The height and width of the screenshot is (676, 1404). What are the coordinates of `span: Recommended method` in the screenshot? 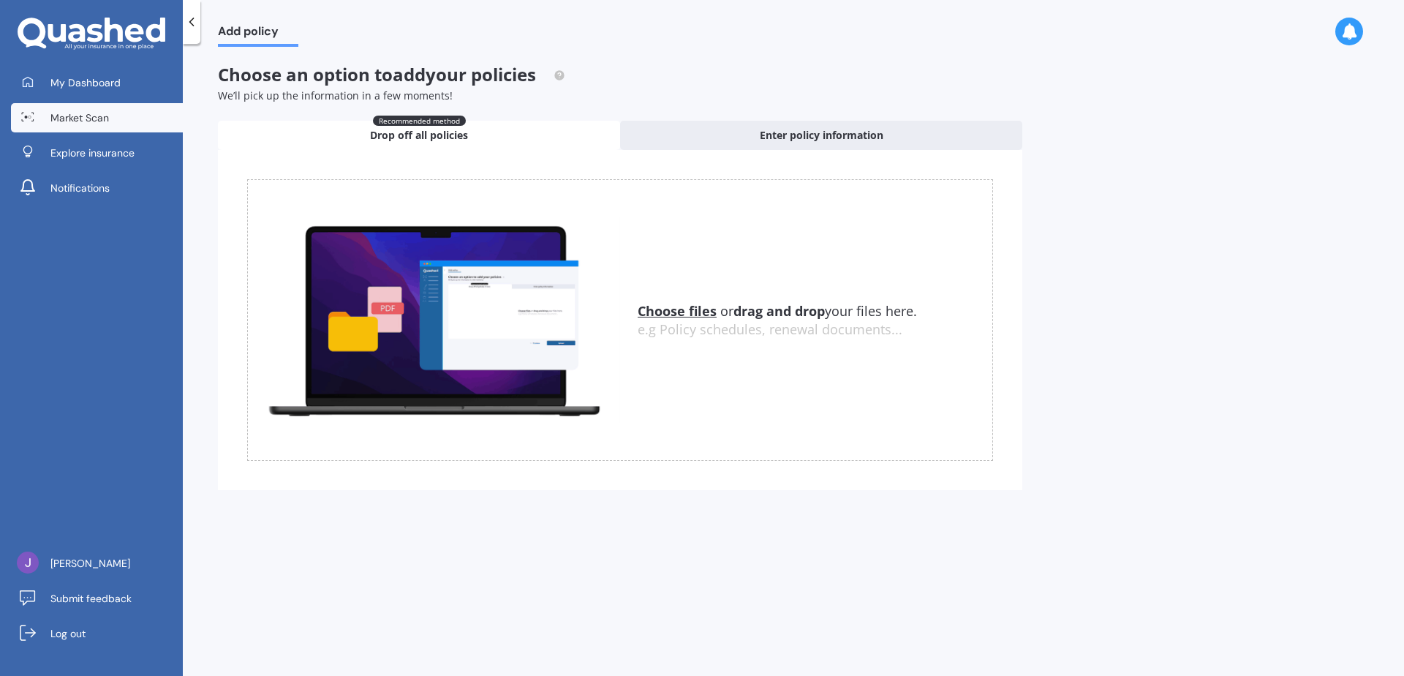 It's located at (419, 121).